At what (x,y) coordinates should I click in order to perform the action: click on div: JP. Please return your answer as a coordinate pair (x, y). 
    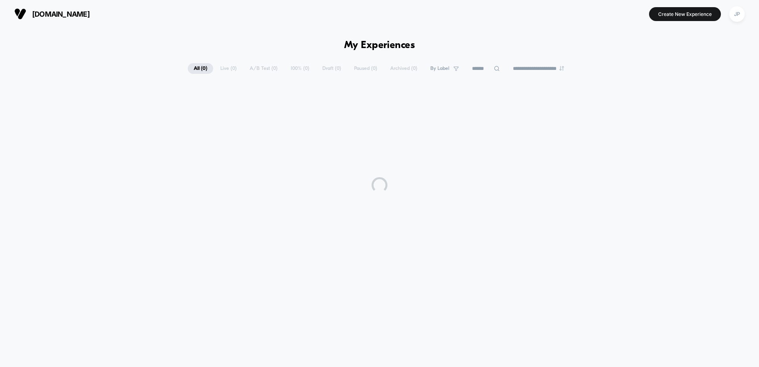
    Looking at the image, I should click on (737, 14).